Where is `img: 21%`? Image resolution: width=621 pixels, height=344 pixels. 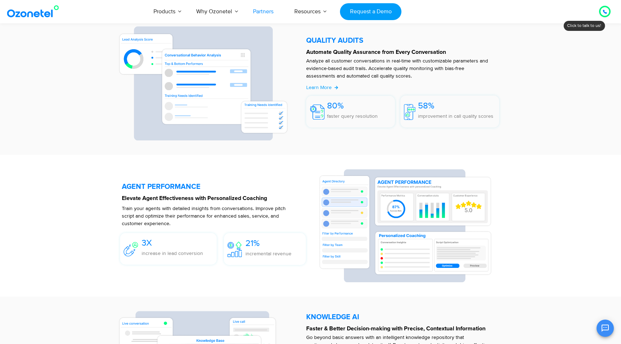
img: 21% is located at coordinates (235, 249).